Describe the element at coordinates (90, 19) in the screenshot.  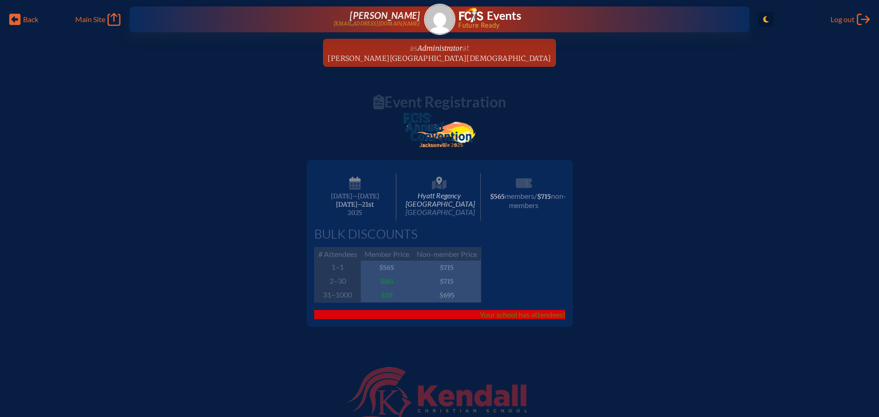
I see `span: Main Site` at that location.